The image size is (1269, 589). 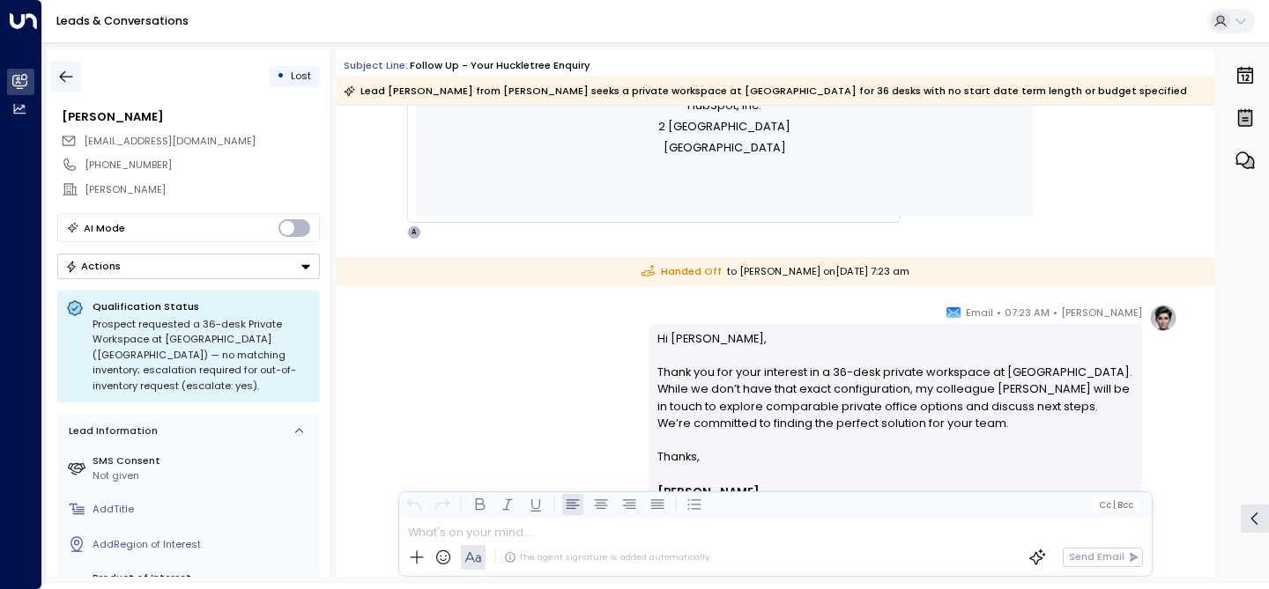 What do you see at coordinates (202, 307) in the screenshot?
I see `p: Qualification Status` at bounding box center [202, 307].